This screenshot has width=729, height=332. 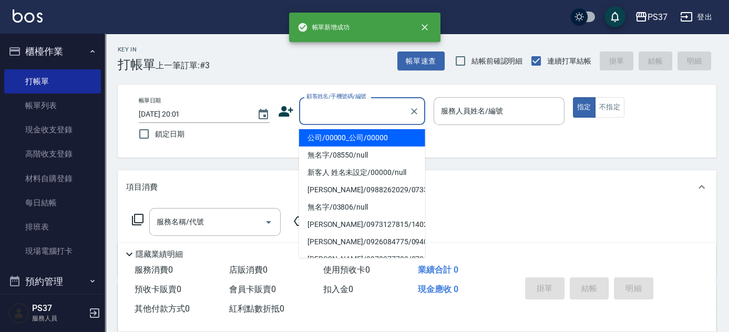 What do you see at coordinates (162, 309) in the screenshot?
I see `span: 其他付款方式 0` at bounding box center [162, 309].